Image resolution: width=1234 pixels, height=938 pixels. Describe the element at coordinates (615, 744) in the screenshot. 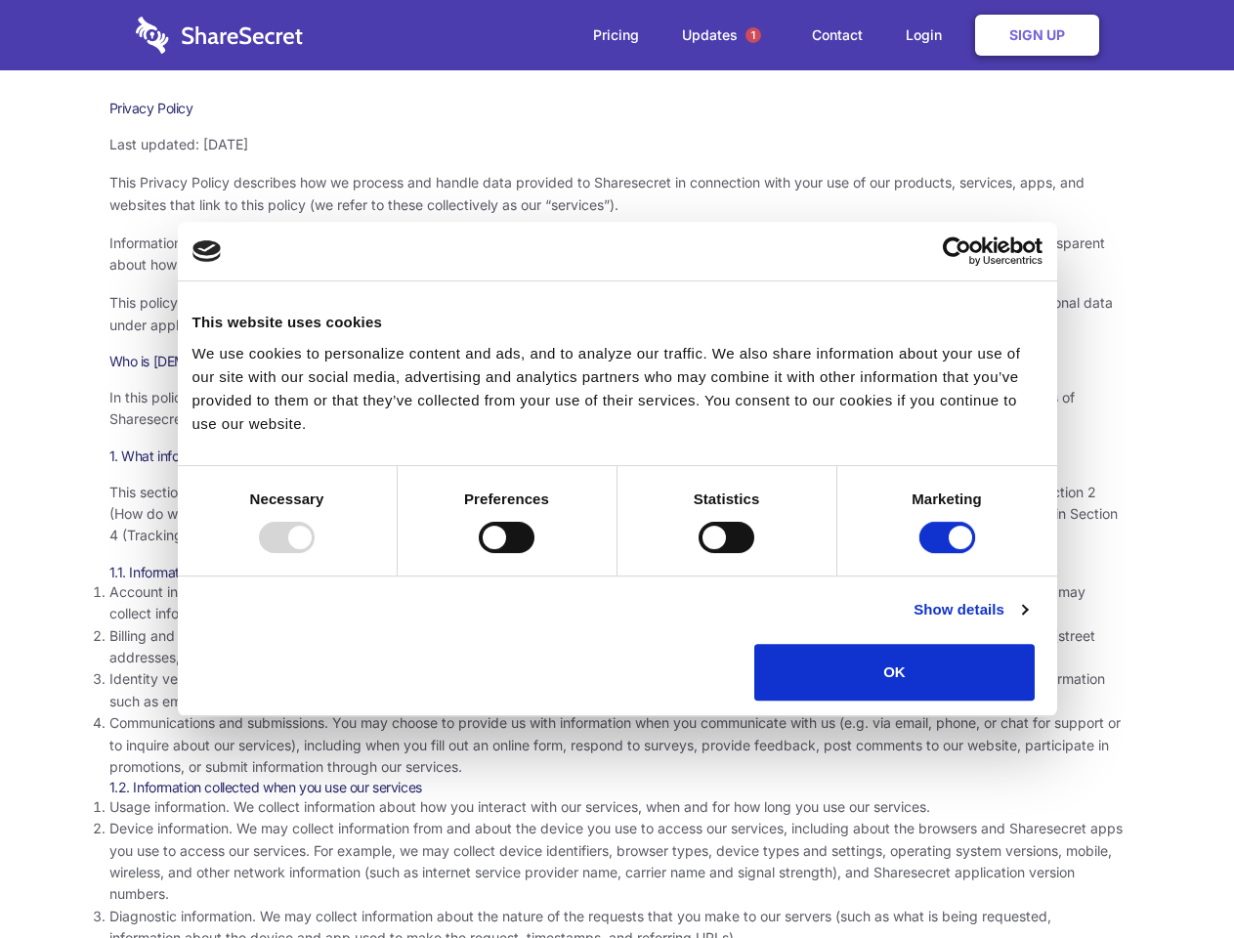

I see `span: Communications and submissions. You may choose to provide us with information when you communicat...` at that location.